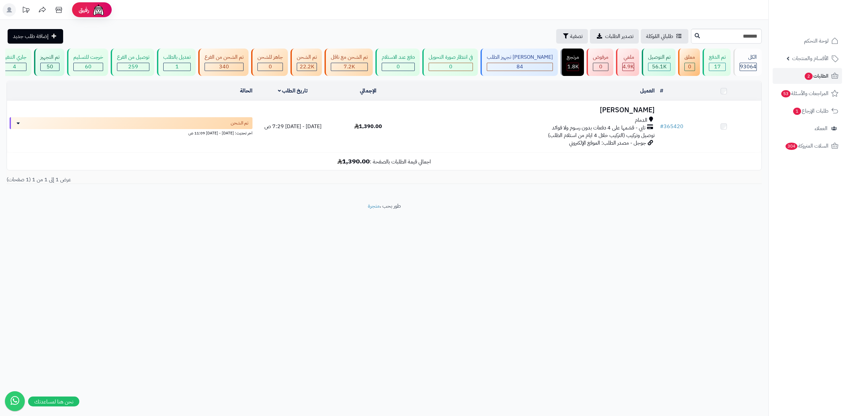  I want to click on div: 17, so click(717, 67).